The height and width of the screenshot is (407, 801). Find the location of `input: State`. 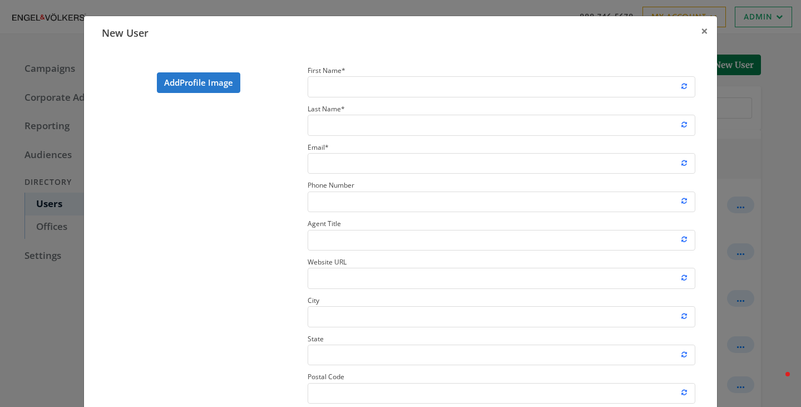

input: State is located at coordinates (501, 354).